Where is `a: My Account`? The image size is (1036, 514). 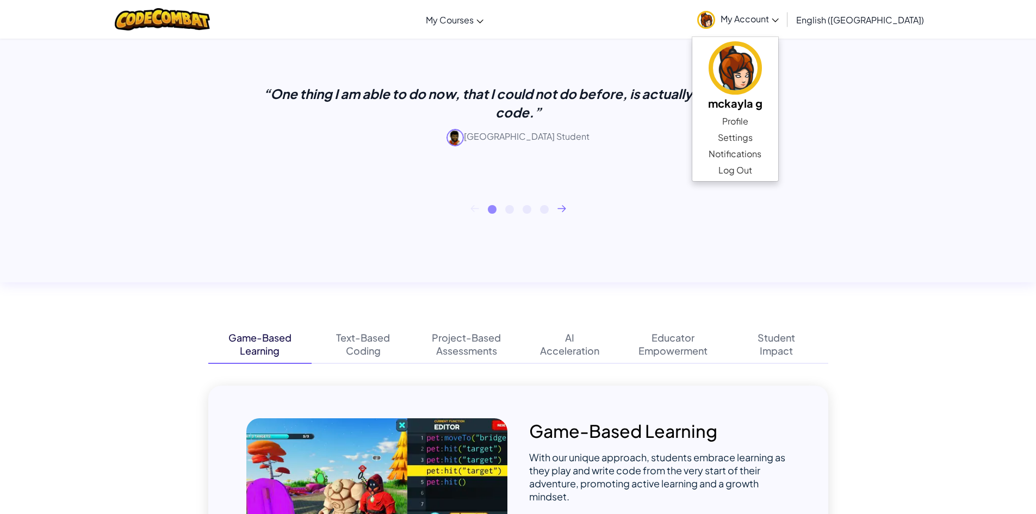 a: My Account is located at coordinates (738, 19).